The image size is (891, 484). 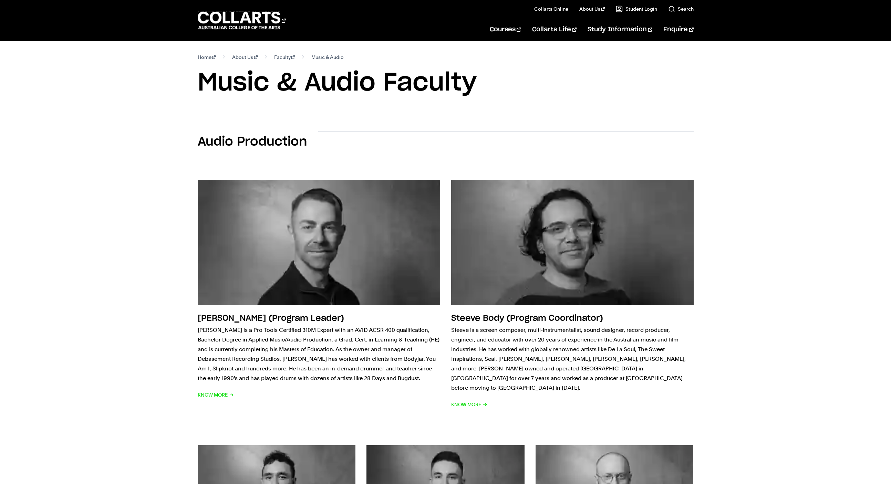 What do you see at coordinates (505, 30) in the screenshot?
I see `a: Courses` at bounding box center [505, 30].